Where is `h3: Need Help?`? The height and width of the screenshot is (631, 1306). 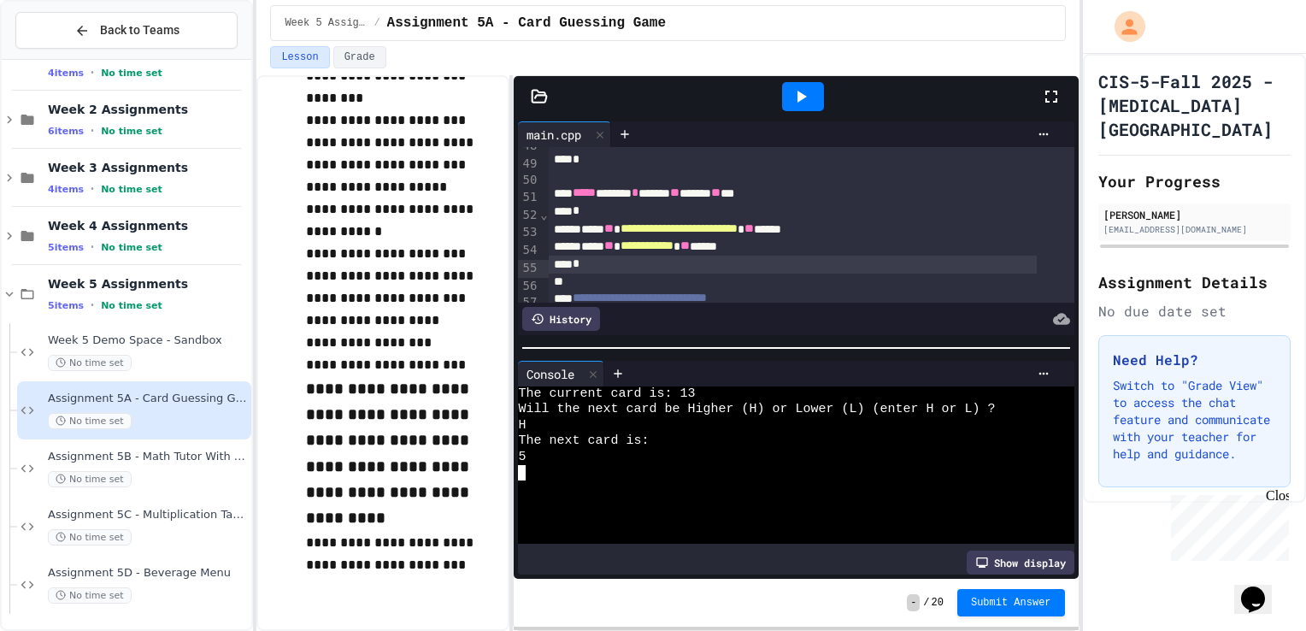
h3: Need Help? is located at coordinates (1194, 360).